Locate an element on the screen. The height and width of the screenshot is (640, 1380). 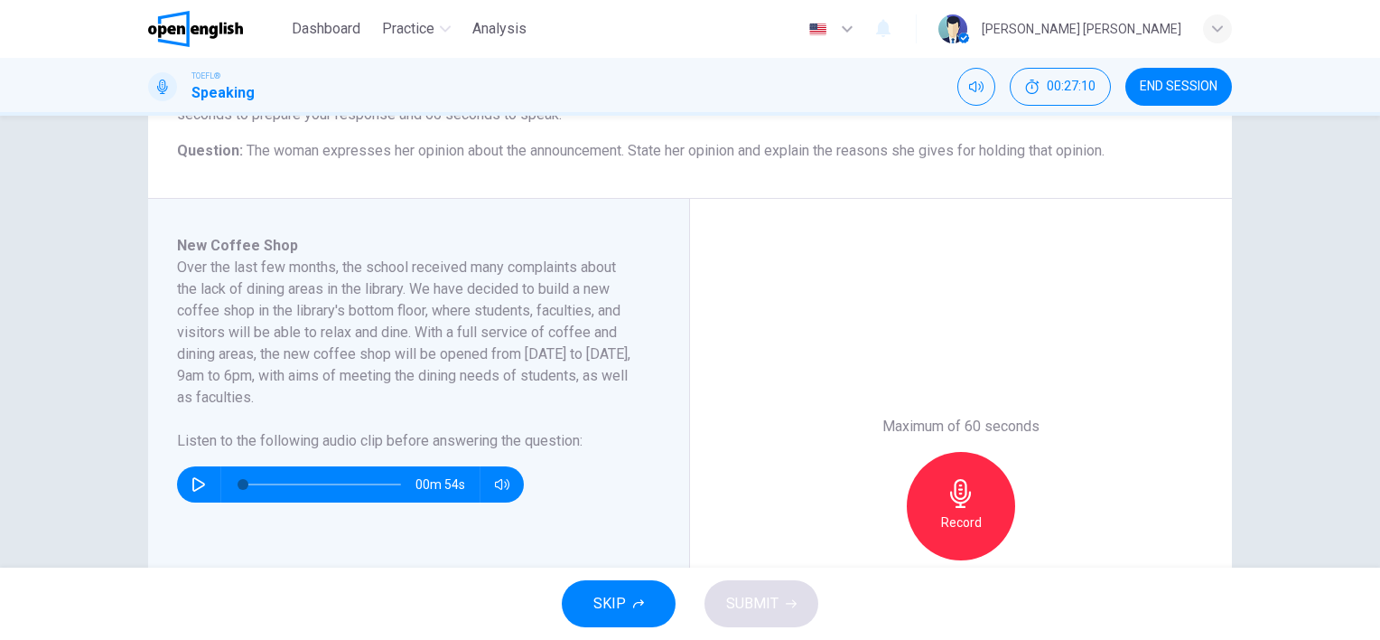
button: 00:27:10 is located at coordinates (1061, 87).